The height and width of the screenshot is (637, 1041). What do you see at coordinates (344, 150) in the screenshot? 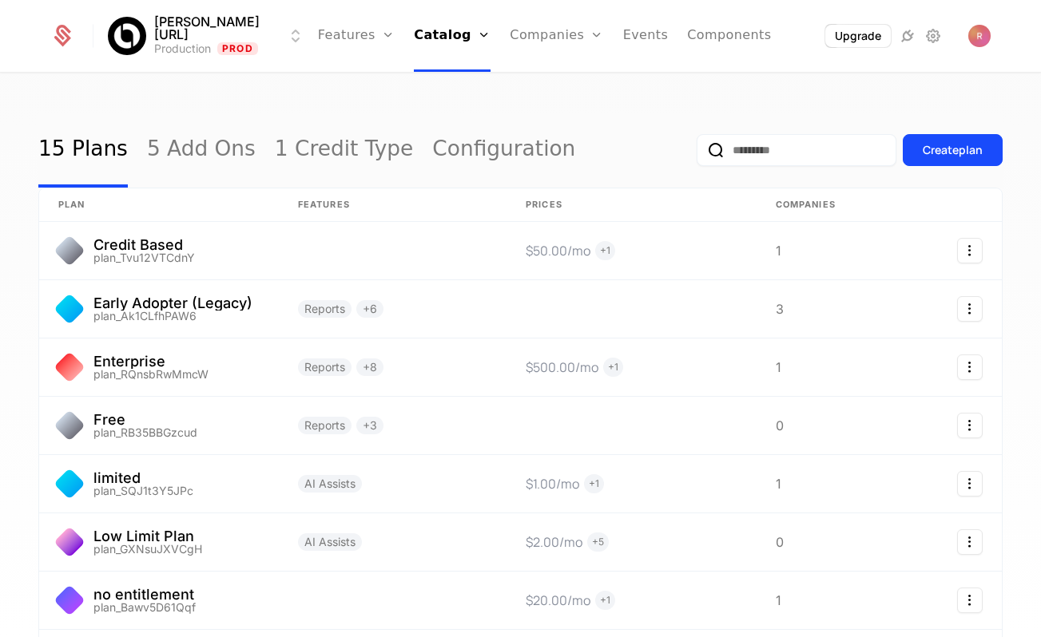
I see `a: 1 Credit Type` at bounding box center [344, 150].